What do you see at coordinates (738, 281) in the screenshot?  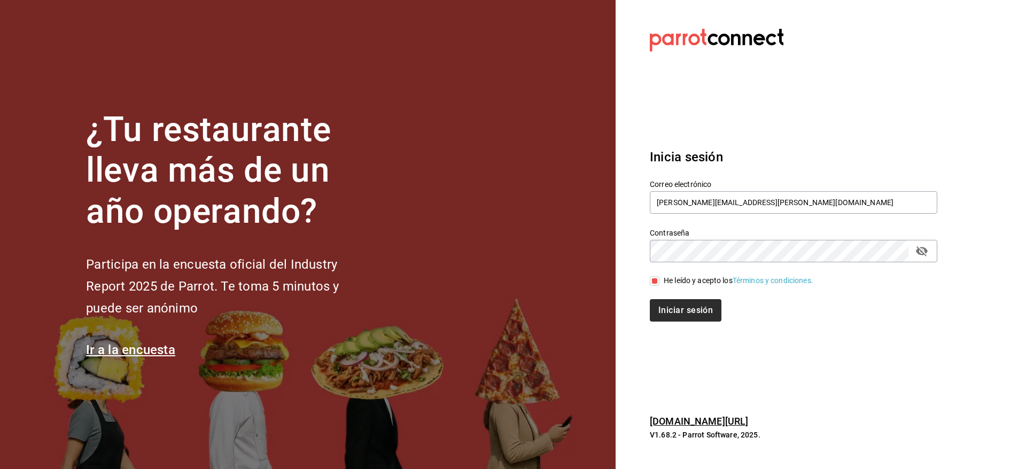 I see `div: He leído y acepto los` at bounding box center [738, 281].